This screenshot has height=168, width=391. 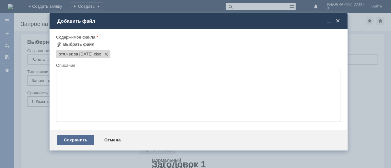 I want to click on span: Закрыть, so click(x=338, y=21).